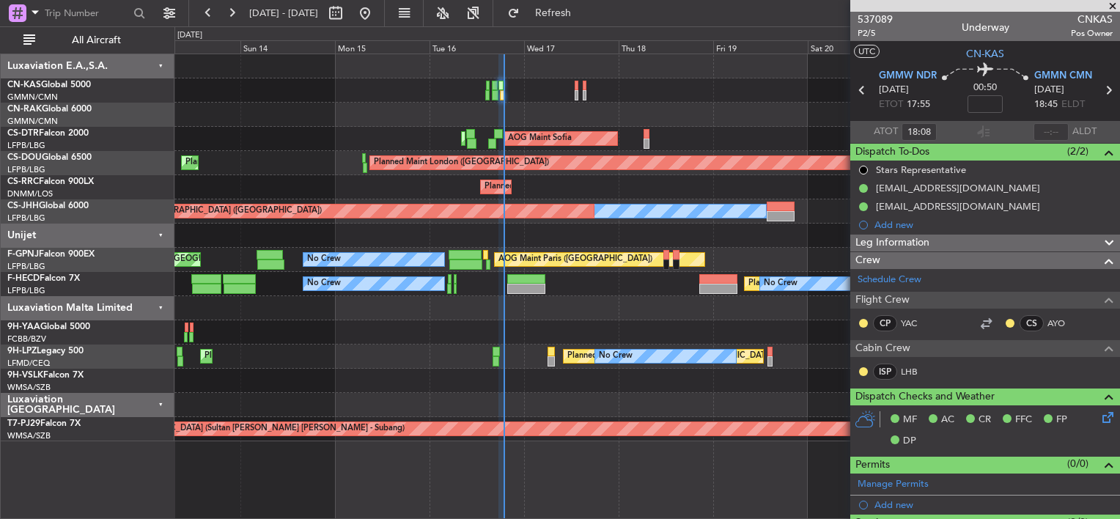 This screenshot has height=519, width=1120. What do you see at coordinates (45, 351) in the screenshot?
I see `a: 9H-LPZLegacy 500` at bounding box center [45, 351].